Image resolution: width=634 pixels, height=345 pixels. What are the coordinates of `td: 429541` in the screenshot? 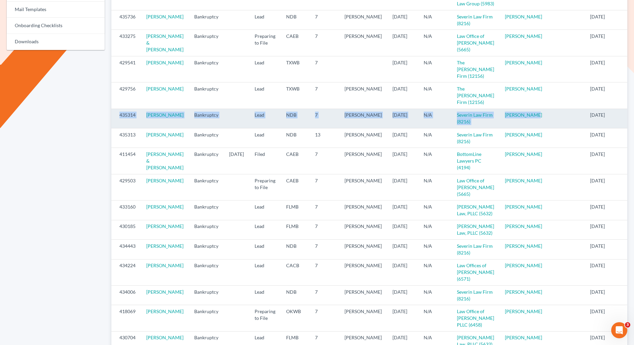 It's located at (126, 69).